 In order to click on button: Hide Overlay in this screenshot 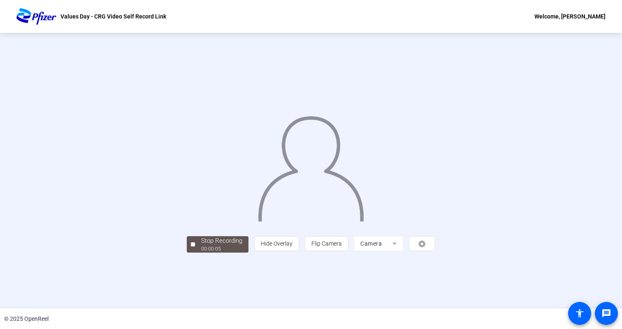, I will do `click(276, 244)`.